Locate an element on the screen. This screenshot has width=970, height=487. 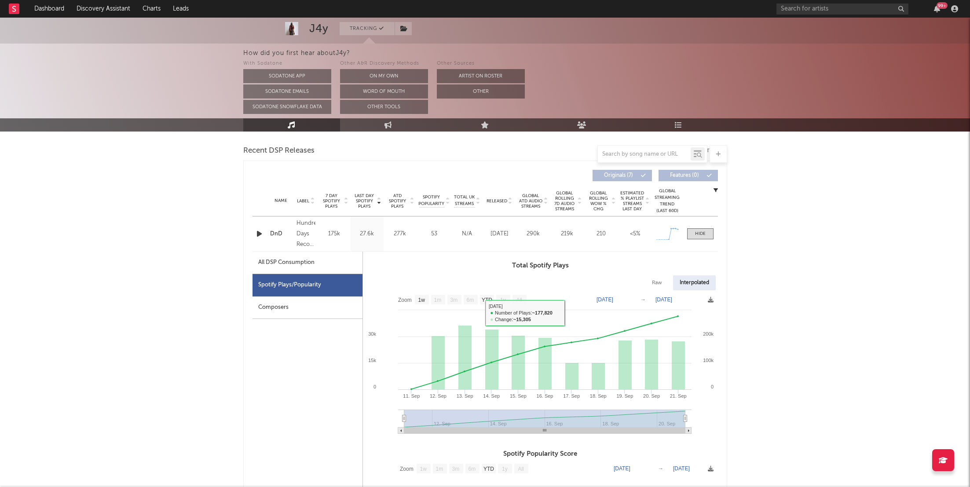
text: 18. Sep is located at coordinates (598, 396).